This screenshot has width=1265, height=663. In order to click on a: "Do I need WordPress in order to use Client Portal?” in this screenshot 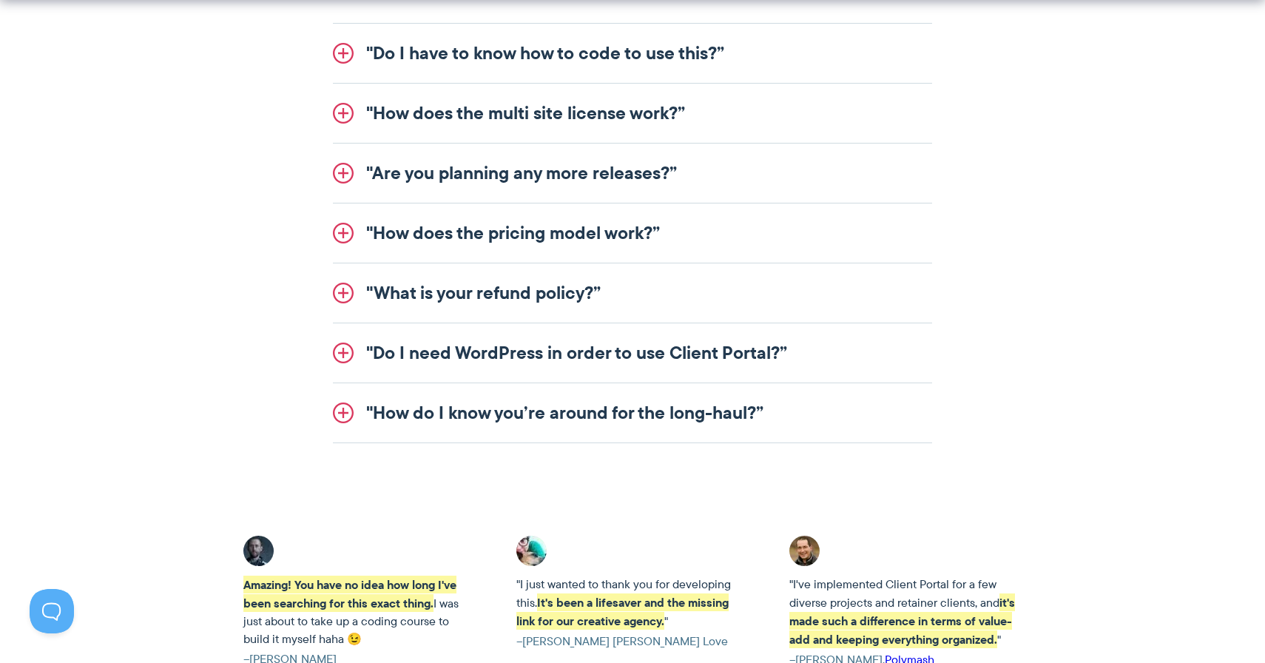, I will do `click(632, 353)`.